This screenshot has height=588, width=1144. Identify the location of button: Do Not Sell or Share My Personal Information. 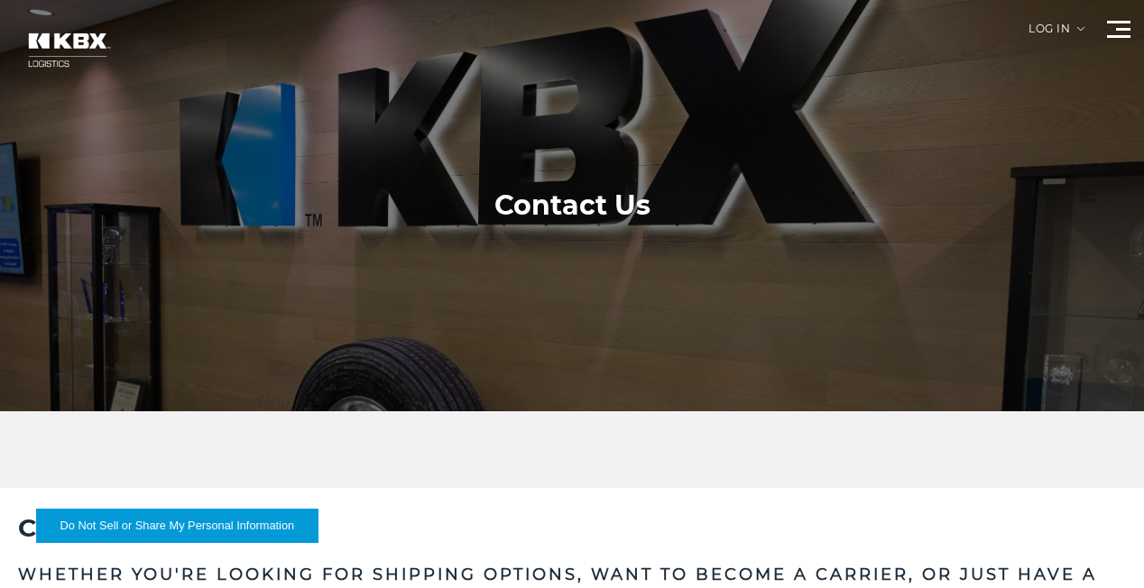
(177, 526).